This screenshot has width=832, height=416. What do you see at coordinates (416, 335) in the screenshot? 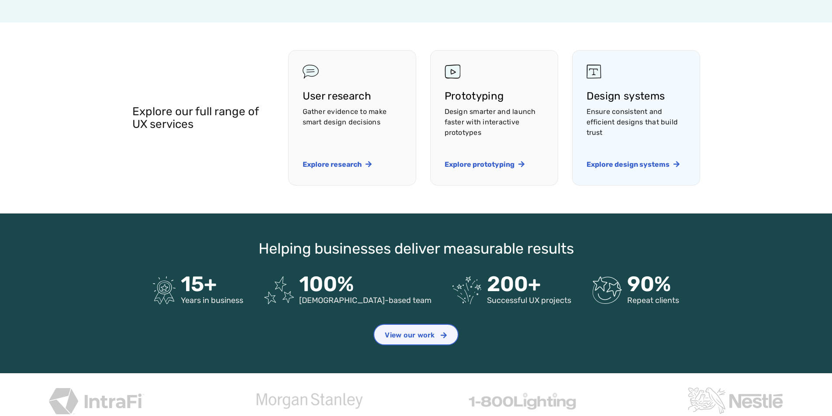
I see `a: View our work` at bounding box center [416, 335].